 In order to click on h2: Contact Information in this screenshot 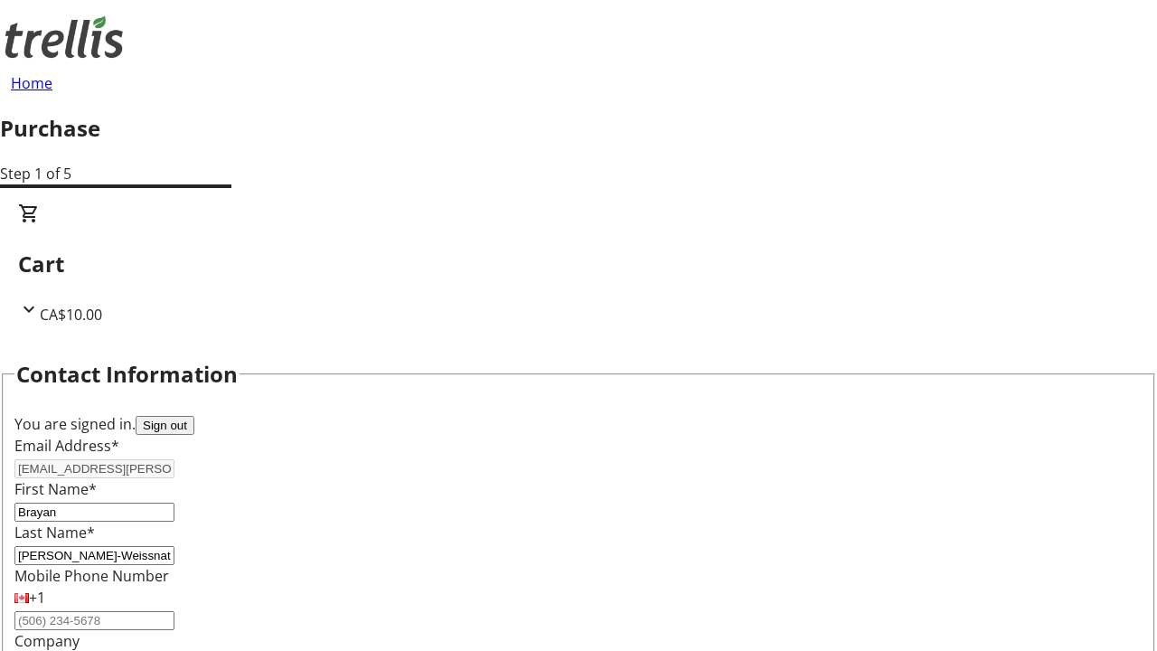, I will do `click(127, 374)`.